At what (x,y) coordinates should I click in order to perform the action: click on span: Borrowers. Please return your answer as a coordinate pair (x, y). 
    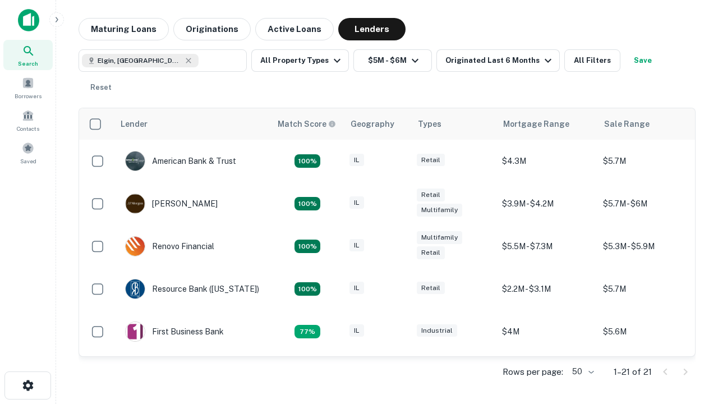
    Looking at the image, I should click on (28, 96).